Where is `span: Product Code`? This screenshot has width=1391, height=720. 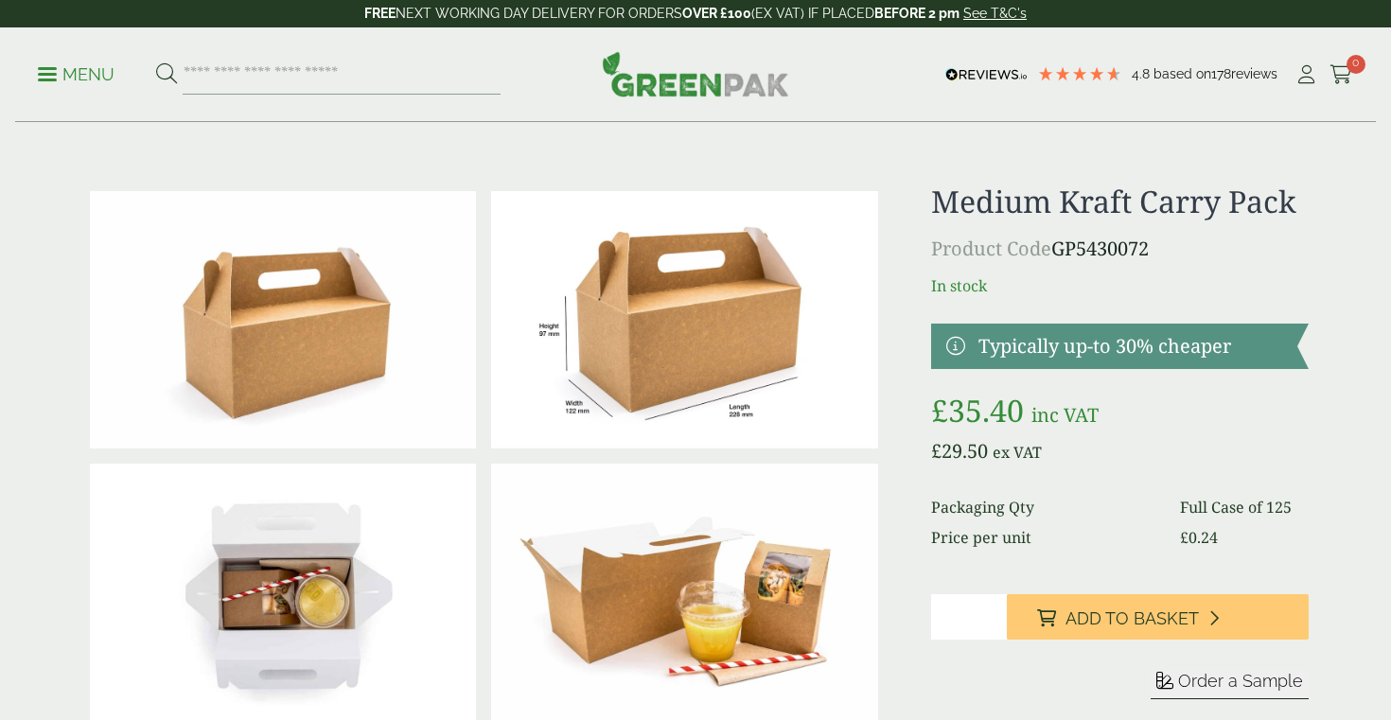
span: Product Code is located at coordinates (990, 248).